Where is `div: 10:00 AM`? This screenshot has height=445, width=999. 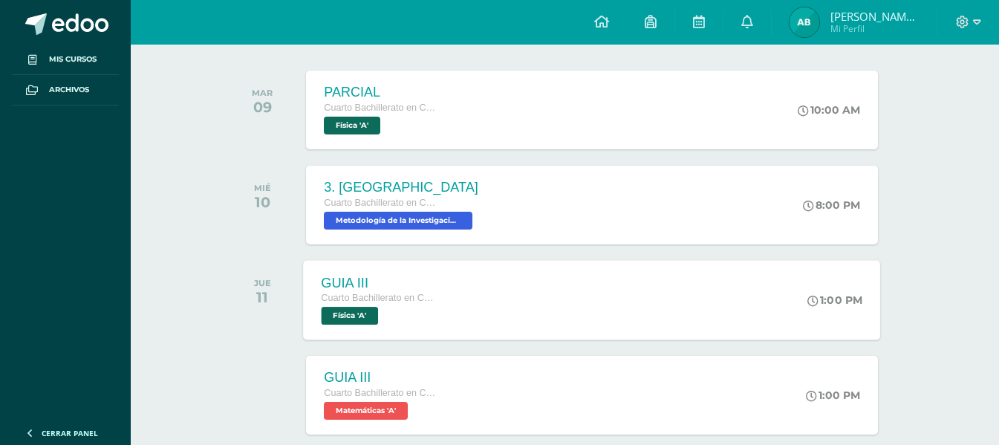
div: 10:00 AM is located at coordinates (829, 110).